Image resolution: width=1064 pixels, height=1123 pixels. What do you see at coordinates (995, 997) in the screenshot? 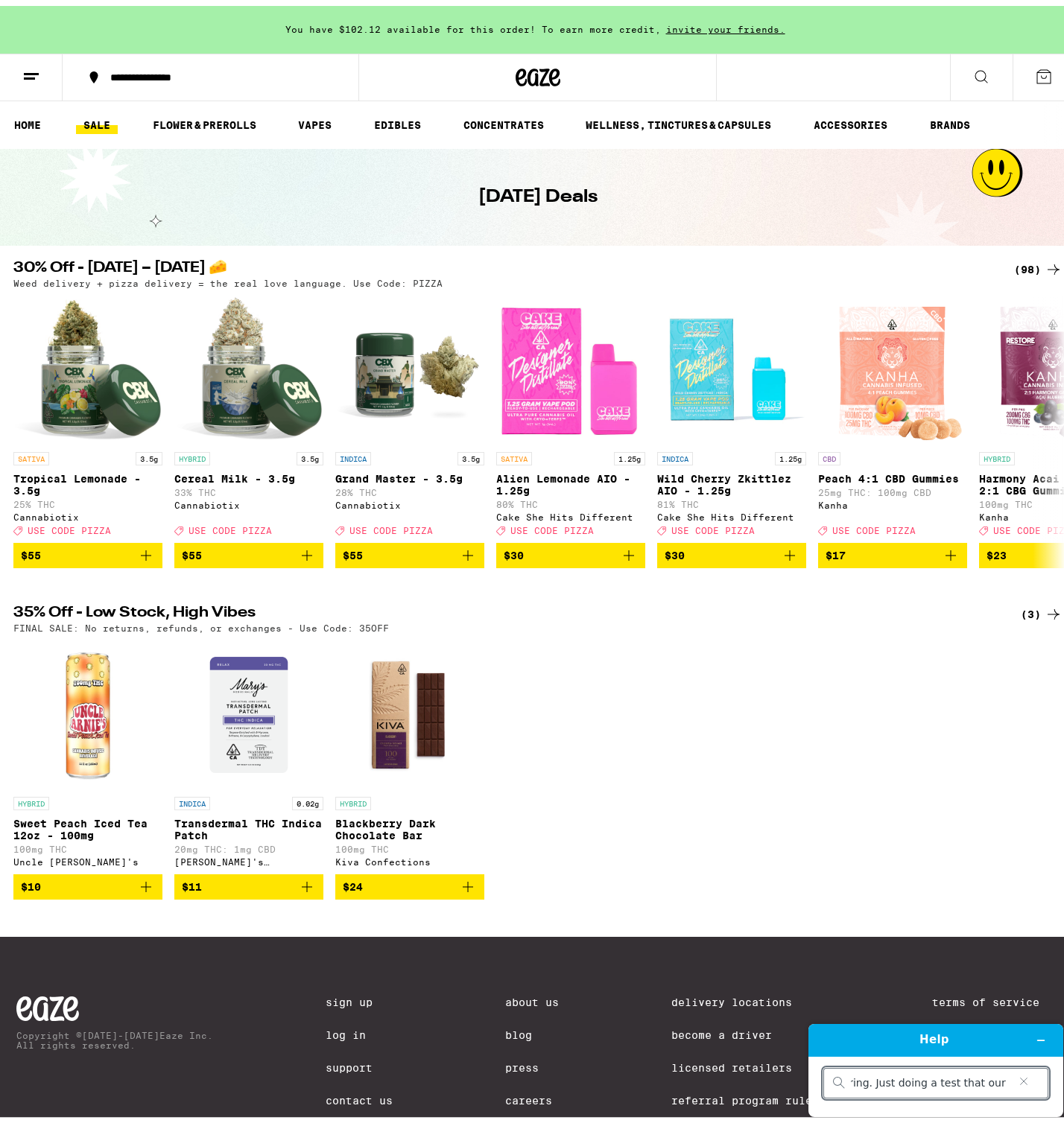
I see `a: Terms of Service` at bounding box center [995, 997].